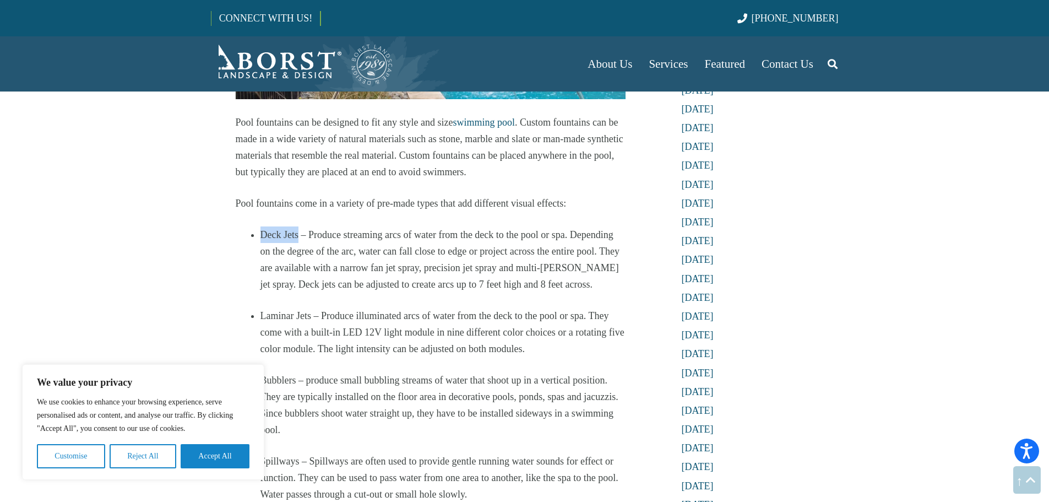 The height and width of the screenshot is (502, 1049). I want to click on button: Customise, so click(71, 456).